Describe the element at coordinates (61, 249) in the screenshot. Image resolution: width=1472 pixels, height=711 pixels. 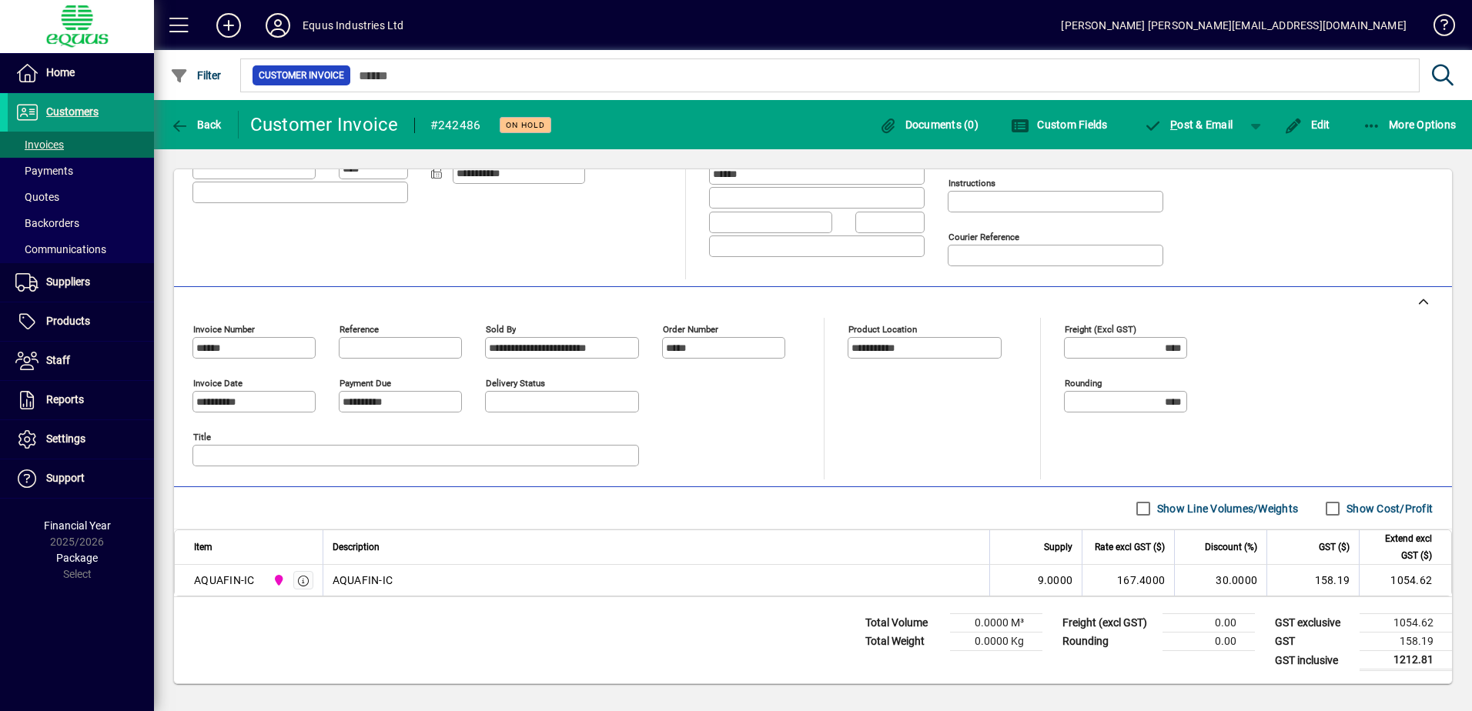
I see `span: Communications` at that location.